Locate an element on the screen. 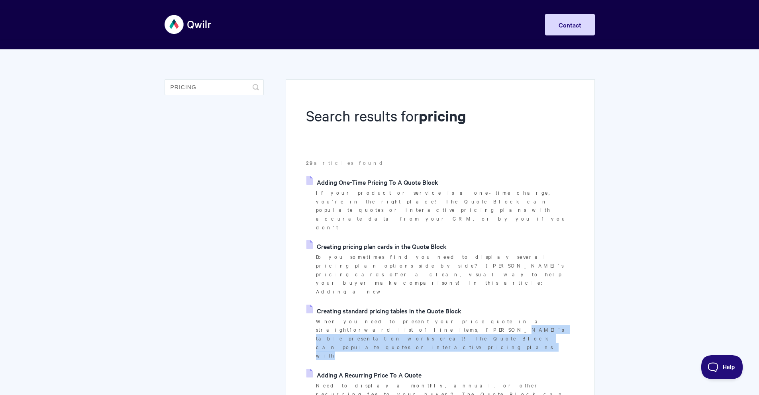  img: Qwilr Help Center is located at coordinates (188, 24).